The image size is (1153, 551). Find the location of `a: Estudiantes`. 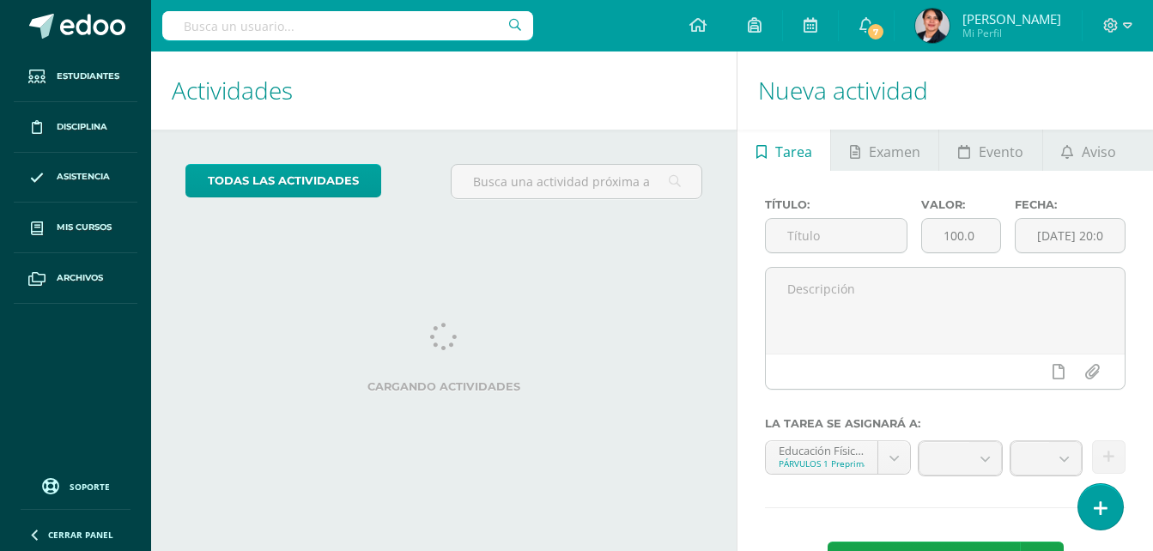

a: Estudiantes is located at coordinates (76, 76).